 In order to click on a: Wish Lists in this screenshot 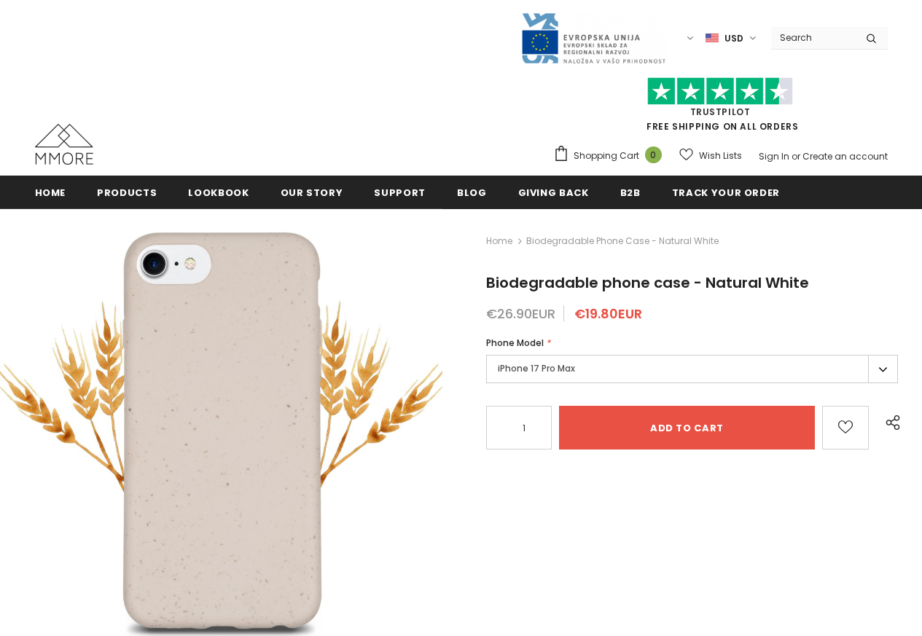, I will do `click(711, 155)`.